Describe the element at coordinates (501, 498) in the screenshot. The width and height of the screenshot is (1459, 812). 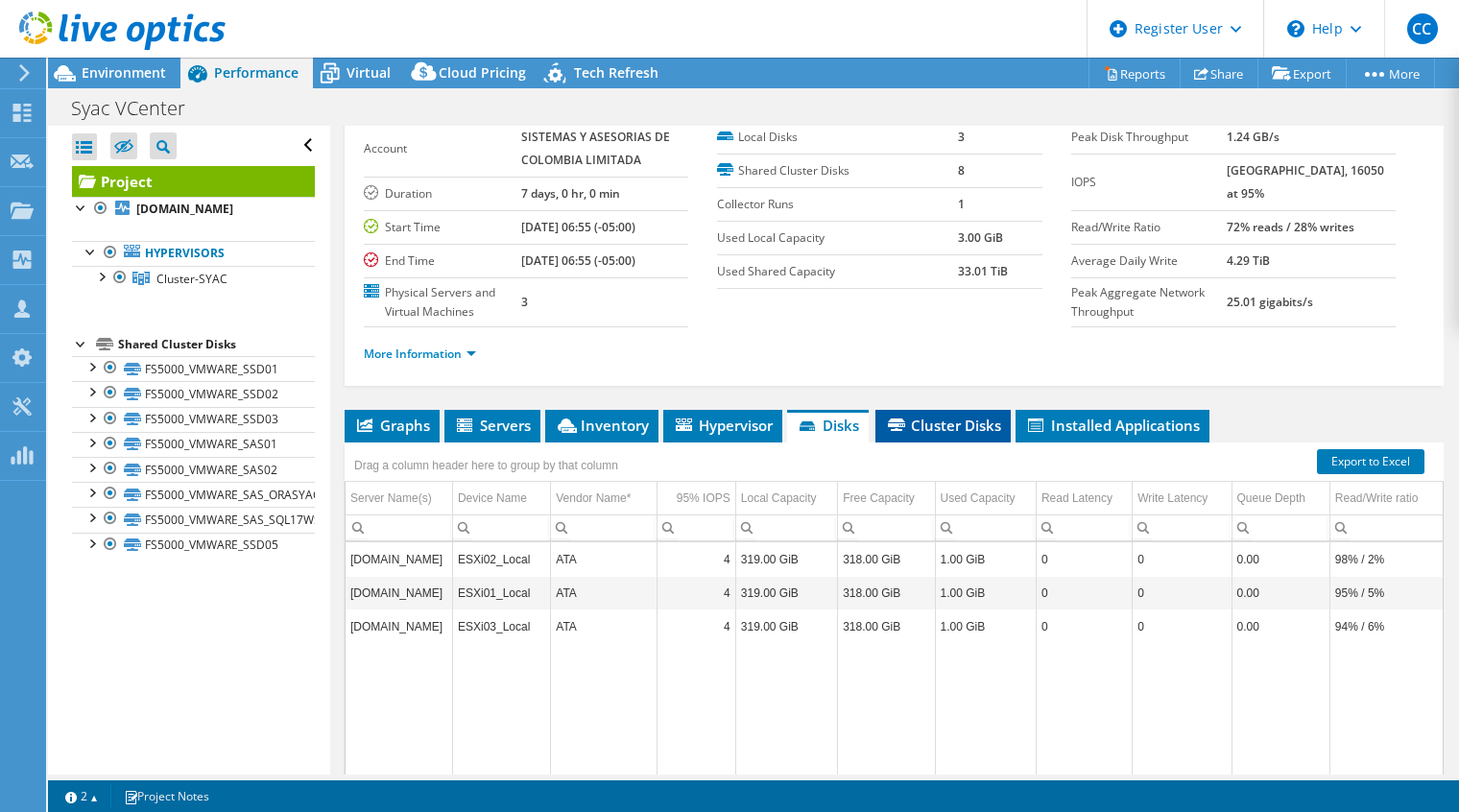
I see `td: Device Name Column` at that location.